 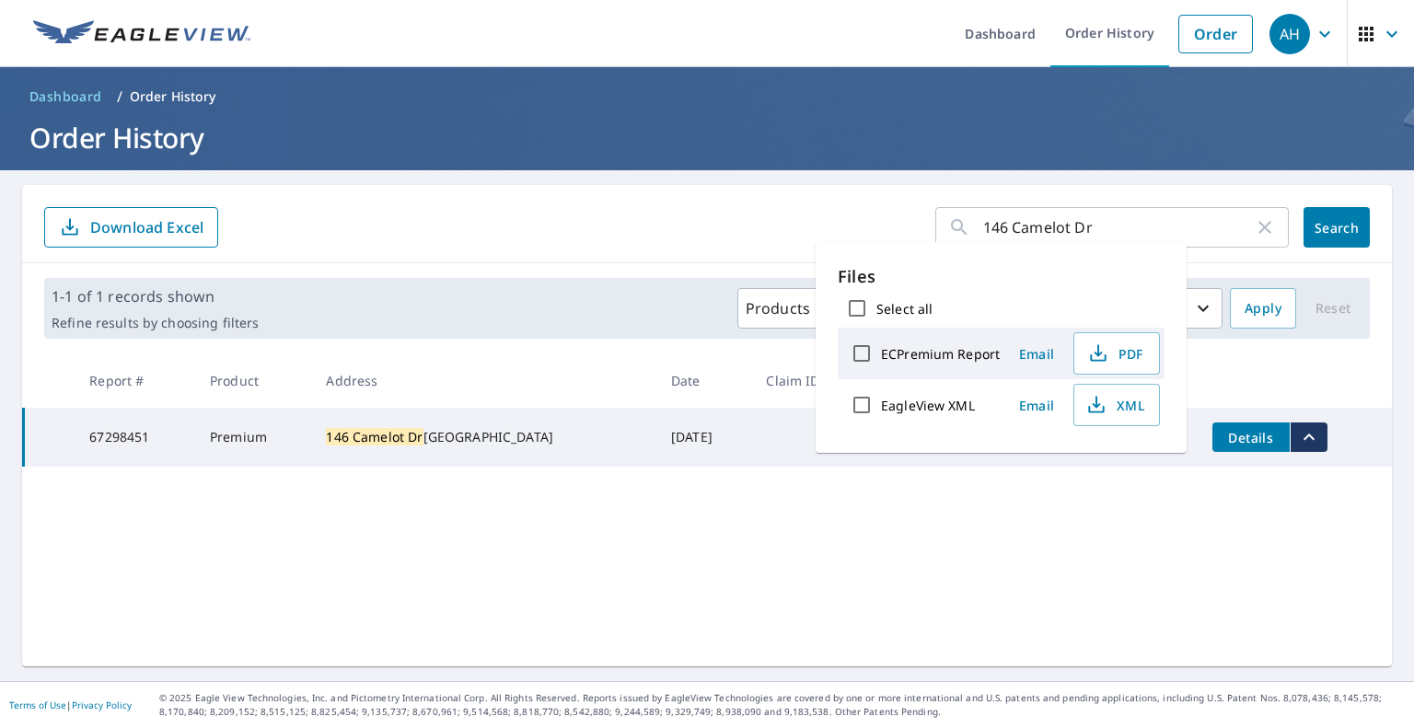 I want to click on span: Dashboard, so click(x=65, y=97).